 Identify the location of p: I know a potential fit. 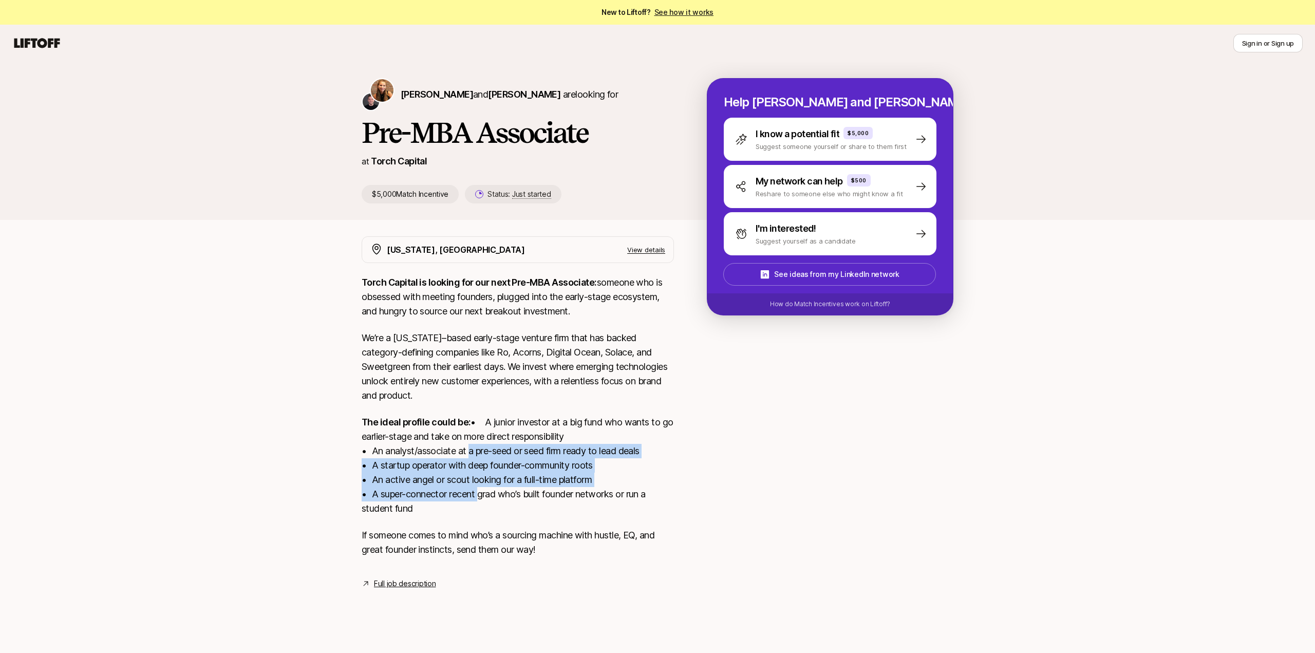
(797, 134).